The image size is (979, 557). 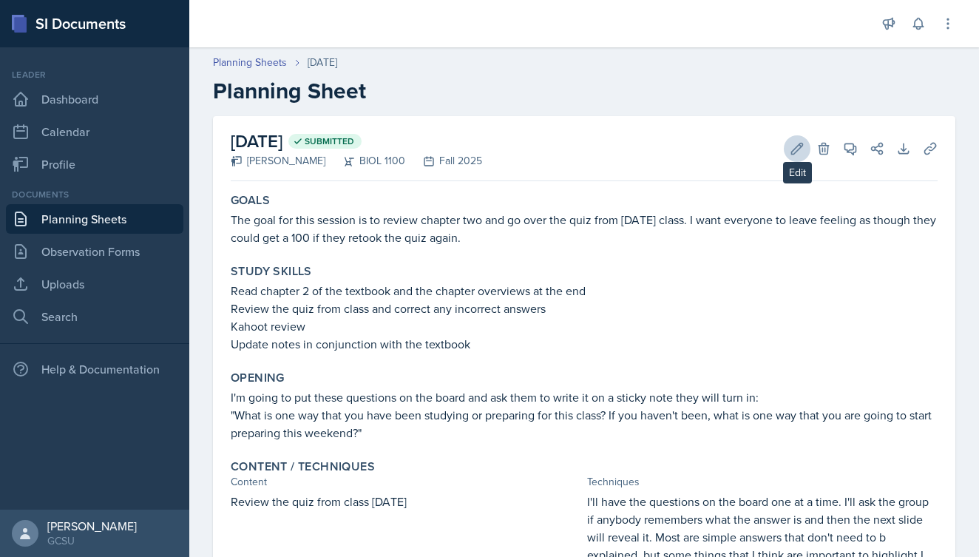 What do you see at coordinates (584, 308) in the screenshot?
I see `p: Review the quiz from class and correct any incorrect answers` at bounding box center [584, 308].